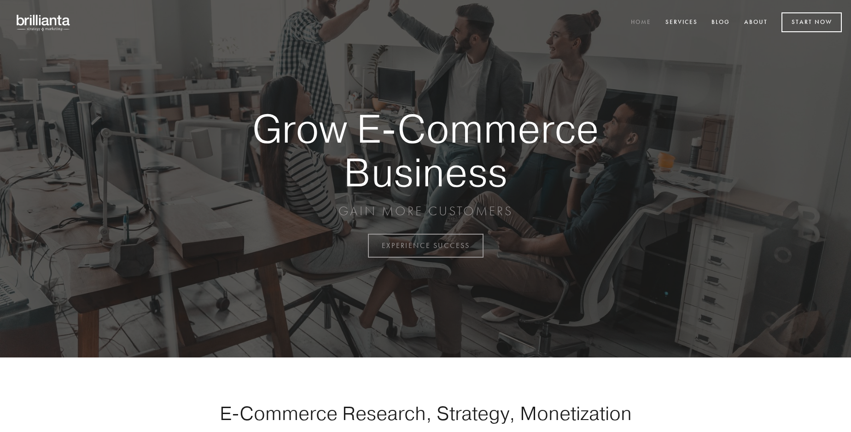 This screenshot has height=432, width=851. What do you see at coordinates (641, 23) in the screenshot?
I see `a: Home` at bounding box center [641, 23].